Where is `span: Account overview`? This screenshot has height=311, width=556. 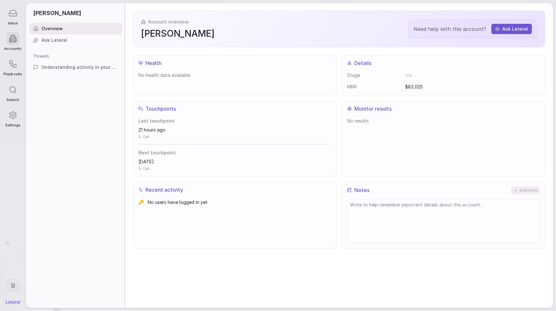 span: Account overview is located at coordinates (168, 22).